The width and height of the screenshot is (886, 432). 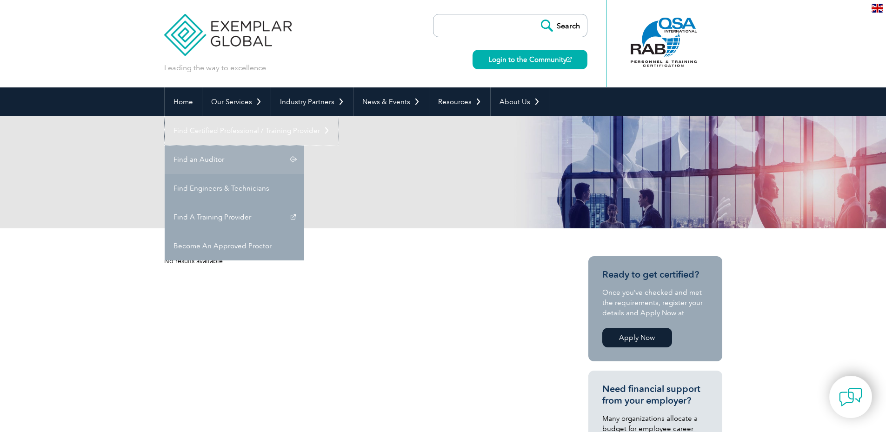 What do you see at coordinates (391, 102) in the screenshot?
I see `a: News & Events` at bounding box center [391, 102].